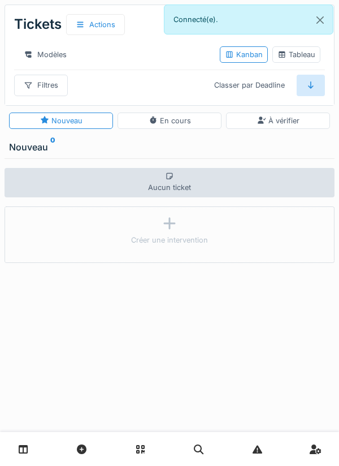 The height and width of the screenshot is (466, 339). What do you see at coordinates (170, 120) in the screenshot?
I see `div: En cours` at bounding box center [170, 120].